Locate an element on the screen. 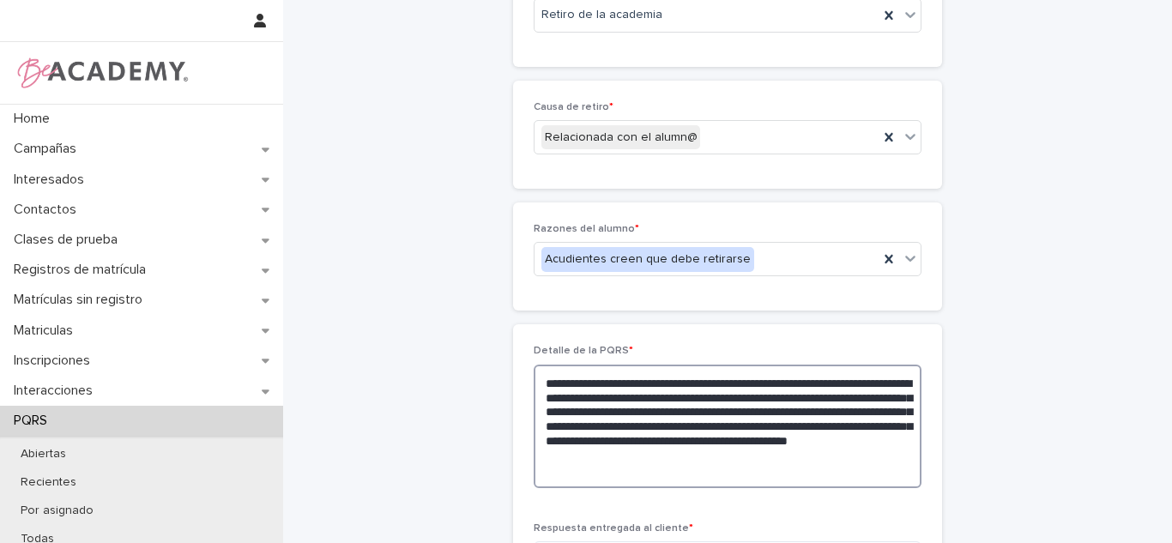  p: Interesados is located at coordinates (52, 179).